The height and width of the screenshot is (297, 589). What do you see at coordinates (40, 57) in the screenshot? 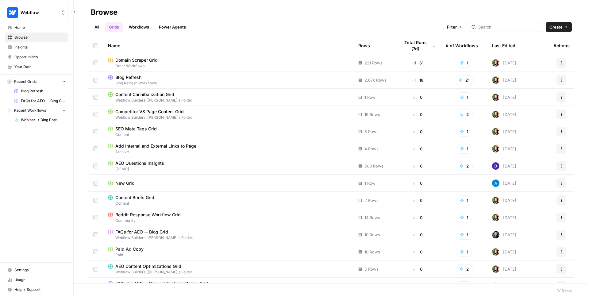
I see `span: Opportunities` at bounding box center [40, 57].